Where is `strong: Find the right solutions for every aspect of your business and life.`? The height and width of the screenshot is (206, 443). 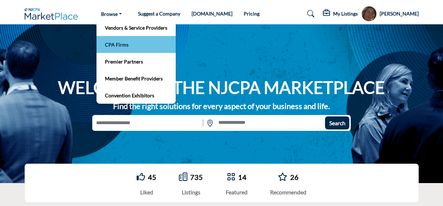 strong: Find the right solutions for every aspect of your business and life. is located at coordinates (222, 106).